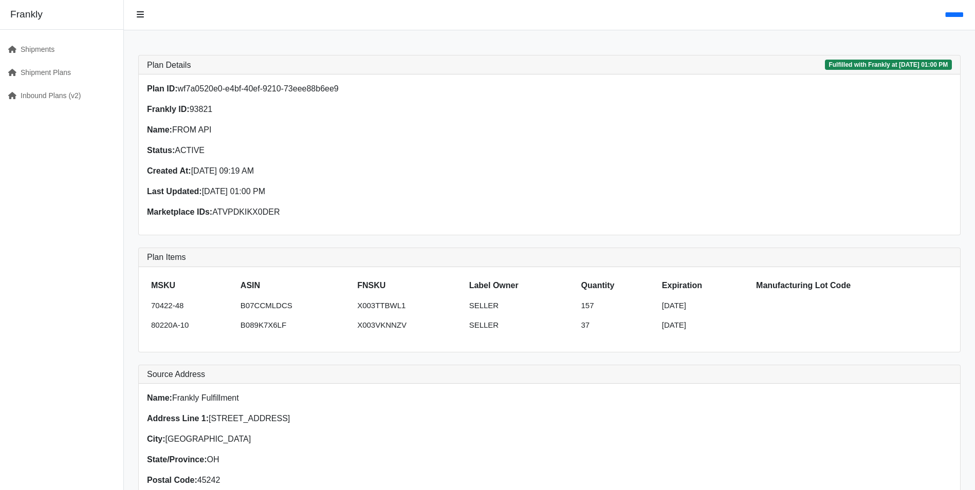  What do you see at coordinates (168, 109) in the screenshot?
I see `strong: Frankly ID:` at bounding box center [168, 109].